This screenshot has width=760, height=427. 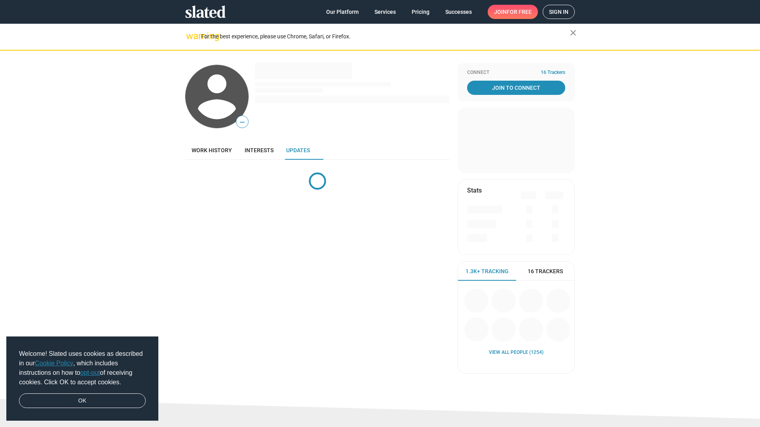 What do you see at coordinates (82, 379) in the screenshot?
I see `div: cookieconsent` at bounding box center [82, 379].